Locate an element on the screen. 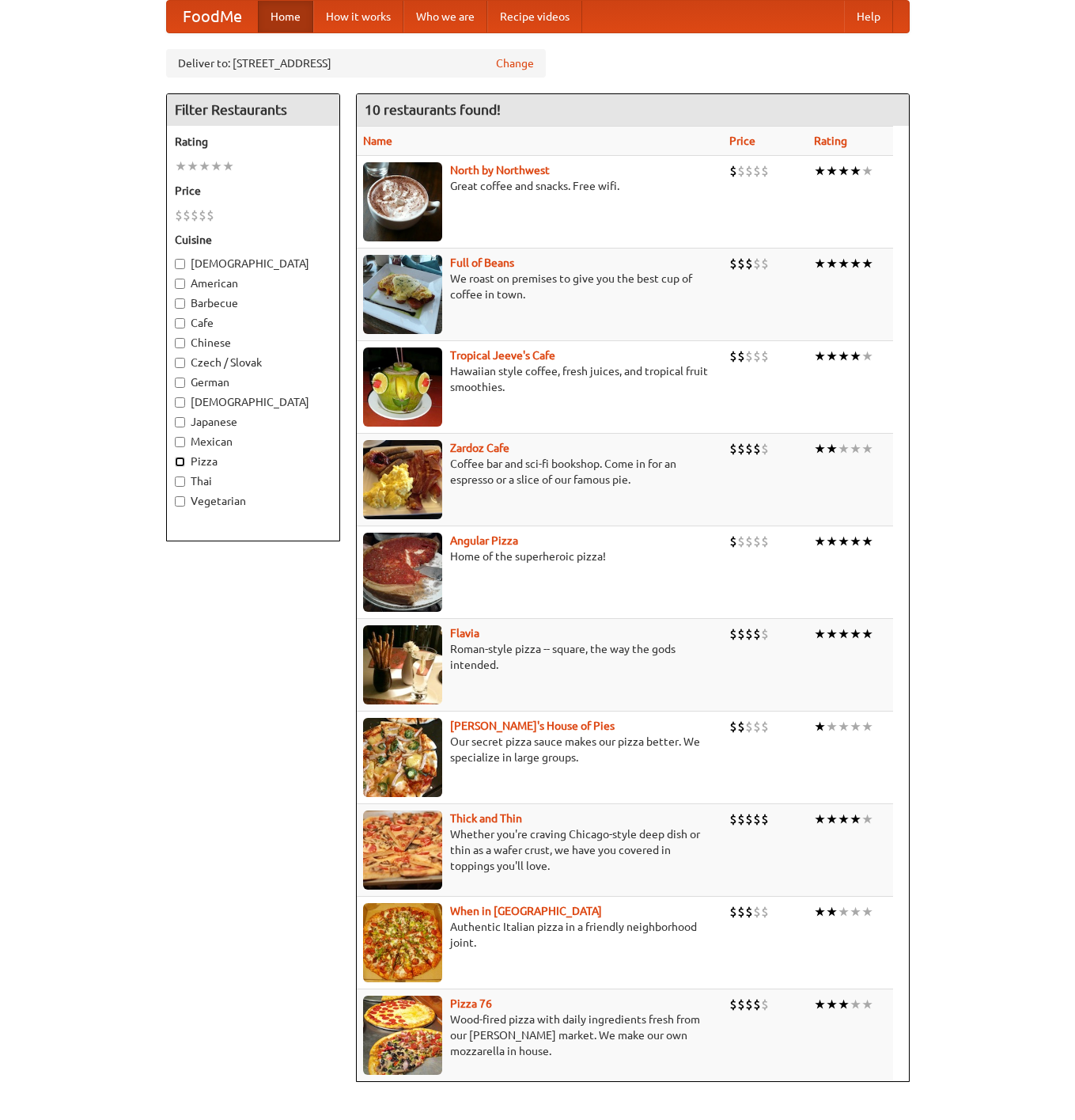 Image resolution: width=1075 pixels, height=1120 pixels. label: Chinese is located at coordinates (253, 342).